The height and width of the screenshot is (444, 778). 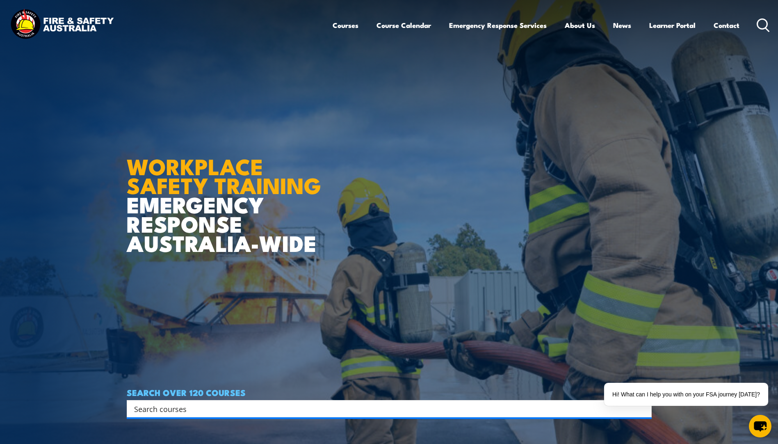 What do you see at coordinates (227, 194) in the screenshot?
I see `h1: EMERGENCY RESPONSE AUSTRALIA-WIDE` at bounding box center [227, 194].